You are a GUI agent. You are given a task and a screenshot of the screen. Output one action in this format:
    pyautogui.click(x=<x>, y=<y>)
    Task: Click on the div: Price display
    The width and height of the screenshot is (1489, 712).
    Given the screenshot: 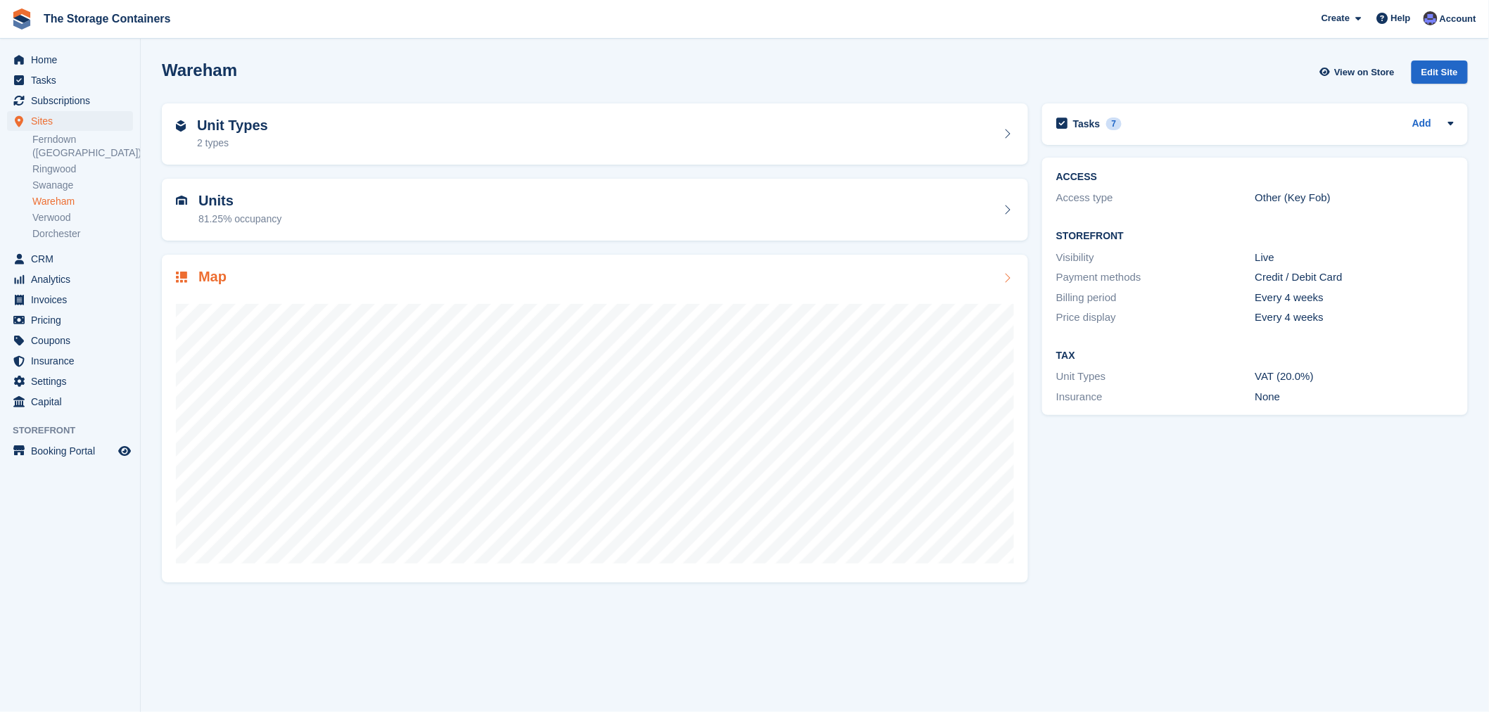 What is the action you would take?
    pyautogui.click(x=1155, y=317)
    